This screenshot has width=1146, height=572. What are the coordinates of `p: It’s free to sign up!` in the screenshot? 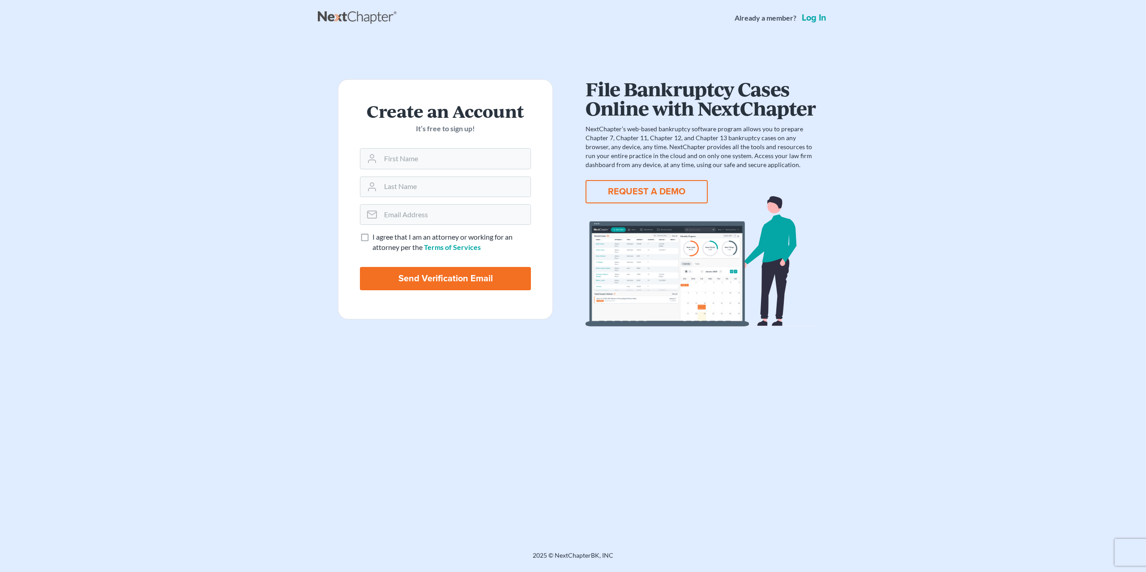 It's located at (445, 128).